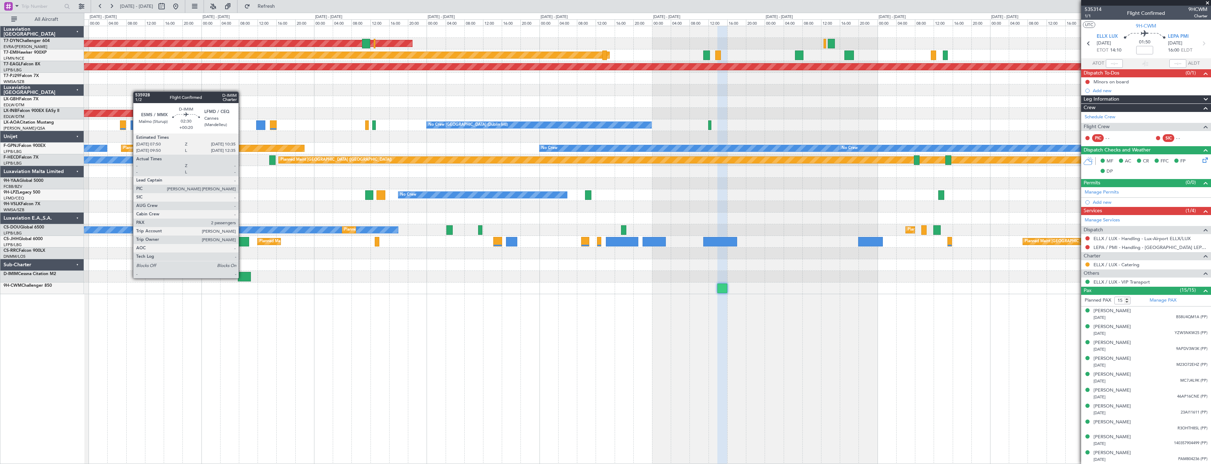 The image size is (1211, 464). What do you see at coordinates (1192, 459) in the screenshot?
I see `span: PAM804236 (PP)` at bounding box center [1192, 459].